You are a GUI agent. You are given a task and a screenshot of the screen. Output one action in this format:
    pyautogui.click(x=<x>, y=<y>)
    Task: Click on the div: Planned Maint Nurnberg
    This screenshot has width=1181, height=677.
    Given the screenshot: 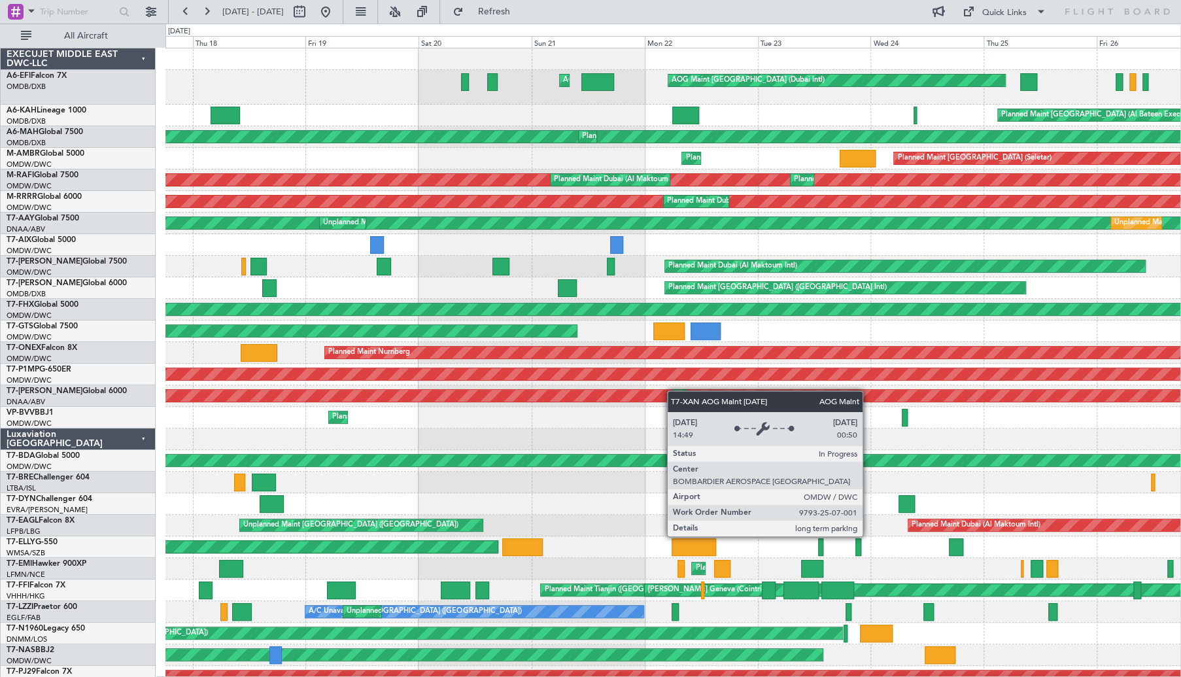 What is the action you would take?
    pyautogui.click(x=369, y=353)
    